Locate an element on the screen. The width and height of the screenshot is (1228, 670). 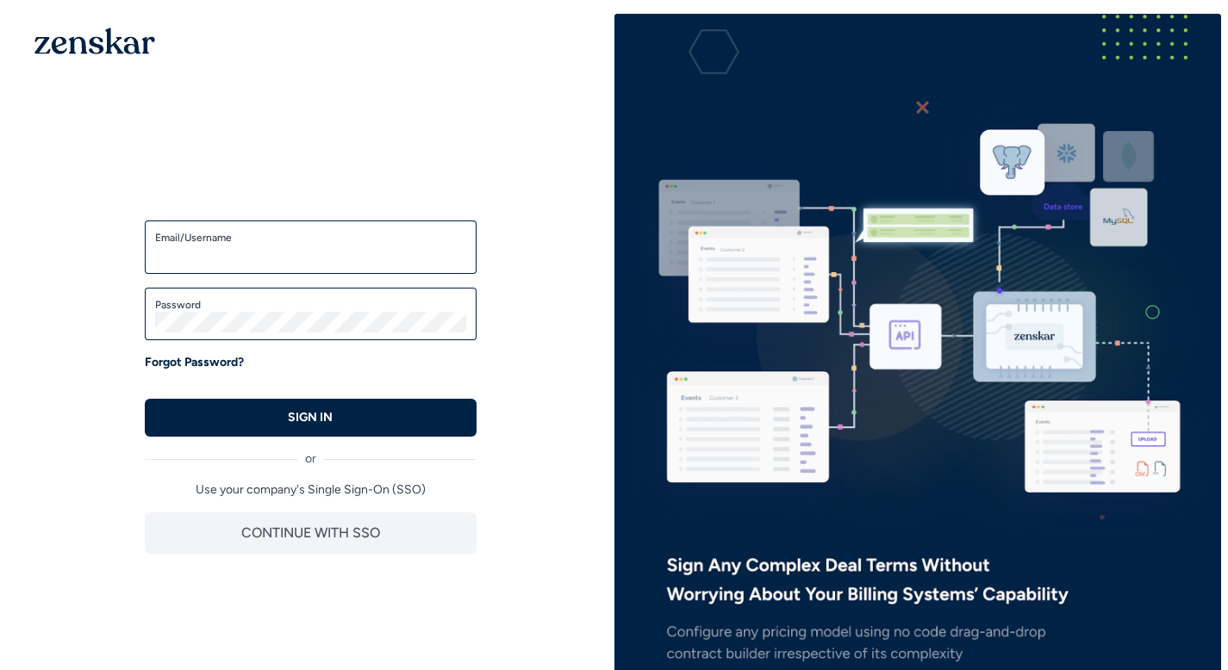
a: Forgot Password? is located at coordinates (194, 363).